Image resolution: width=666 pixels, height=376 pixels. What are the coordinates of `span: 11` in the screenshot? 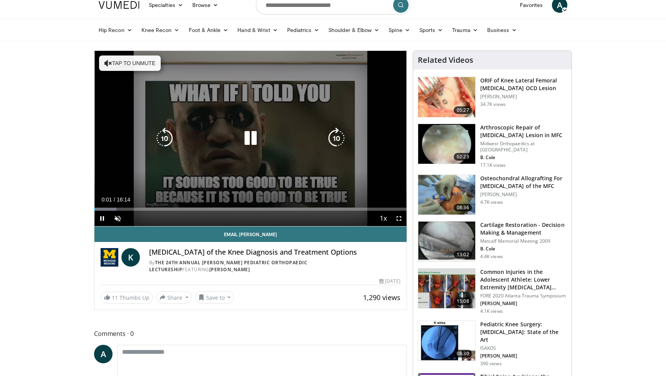 It's located at (115, 298).